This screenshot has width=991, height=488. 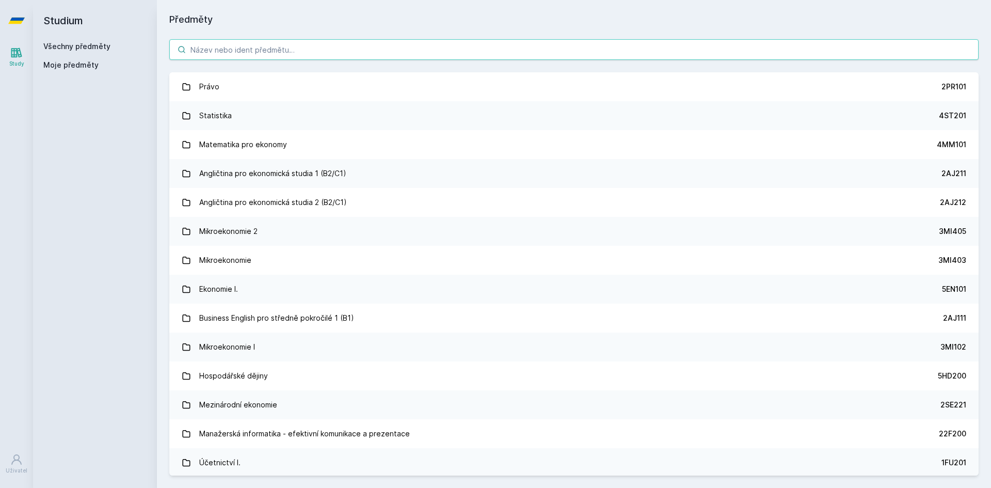 I want to click on div: Hospodářské dějiny, so click(x=233, y=376).